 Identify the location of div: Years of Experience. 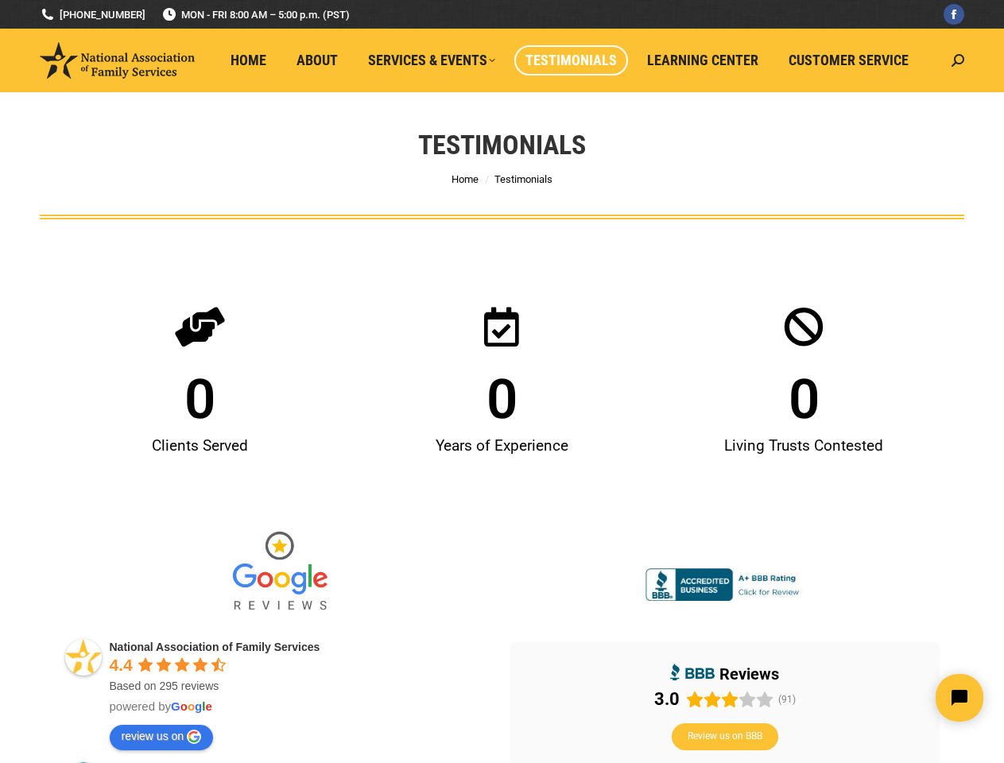
(502, 446).